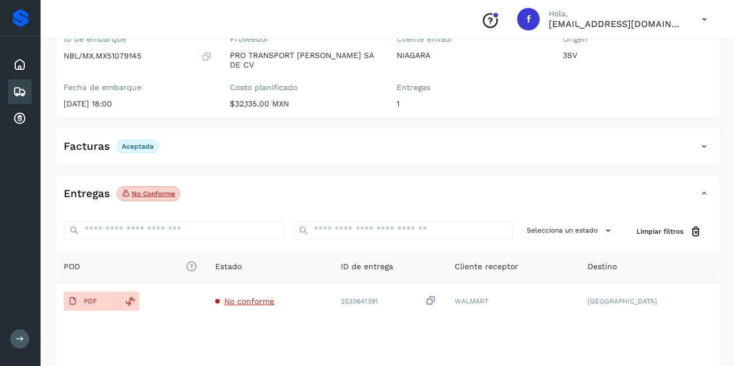  What do you see at coordinates (92, 301) in the screenshot?
I see `button: PDF` at bounding box center [92, 301].